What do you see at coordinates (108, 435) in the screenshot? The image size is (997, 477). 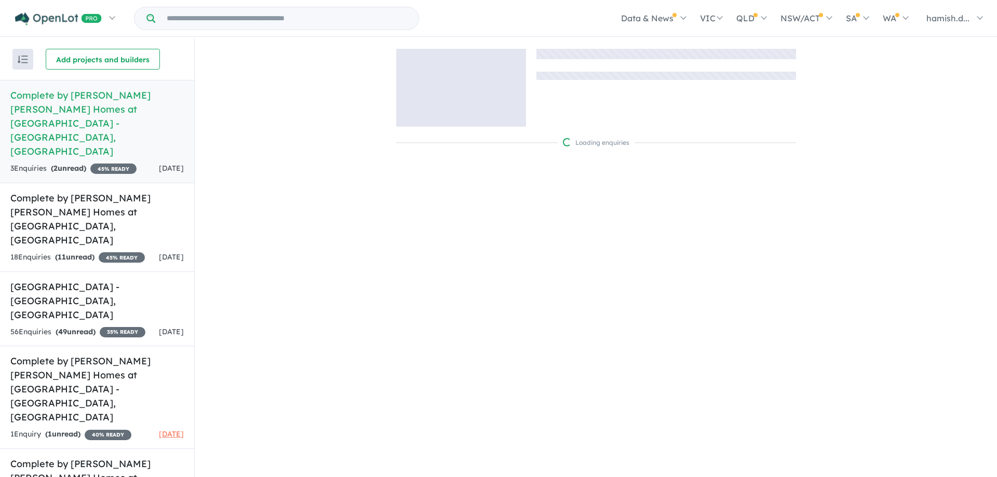 I see `span: 40 % READY` at bounding box center [108, 435].